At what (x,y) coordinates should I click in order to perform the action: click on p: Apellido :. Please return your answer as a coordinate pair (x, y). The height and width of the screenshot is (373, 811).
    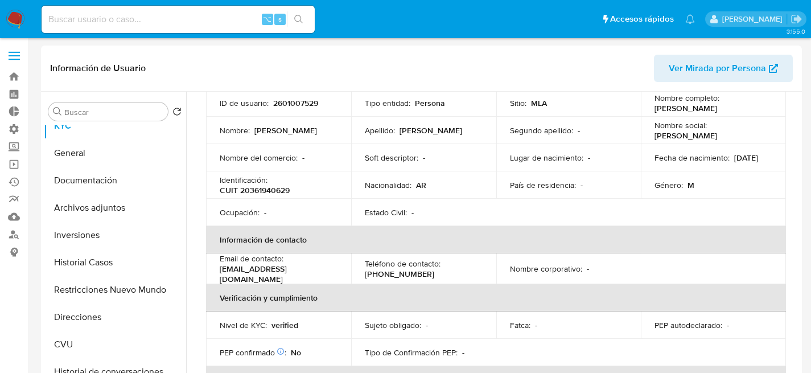
    Looking at the image, I should click on (379, 130).